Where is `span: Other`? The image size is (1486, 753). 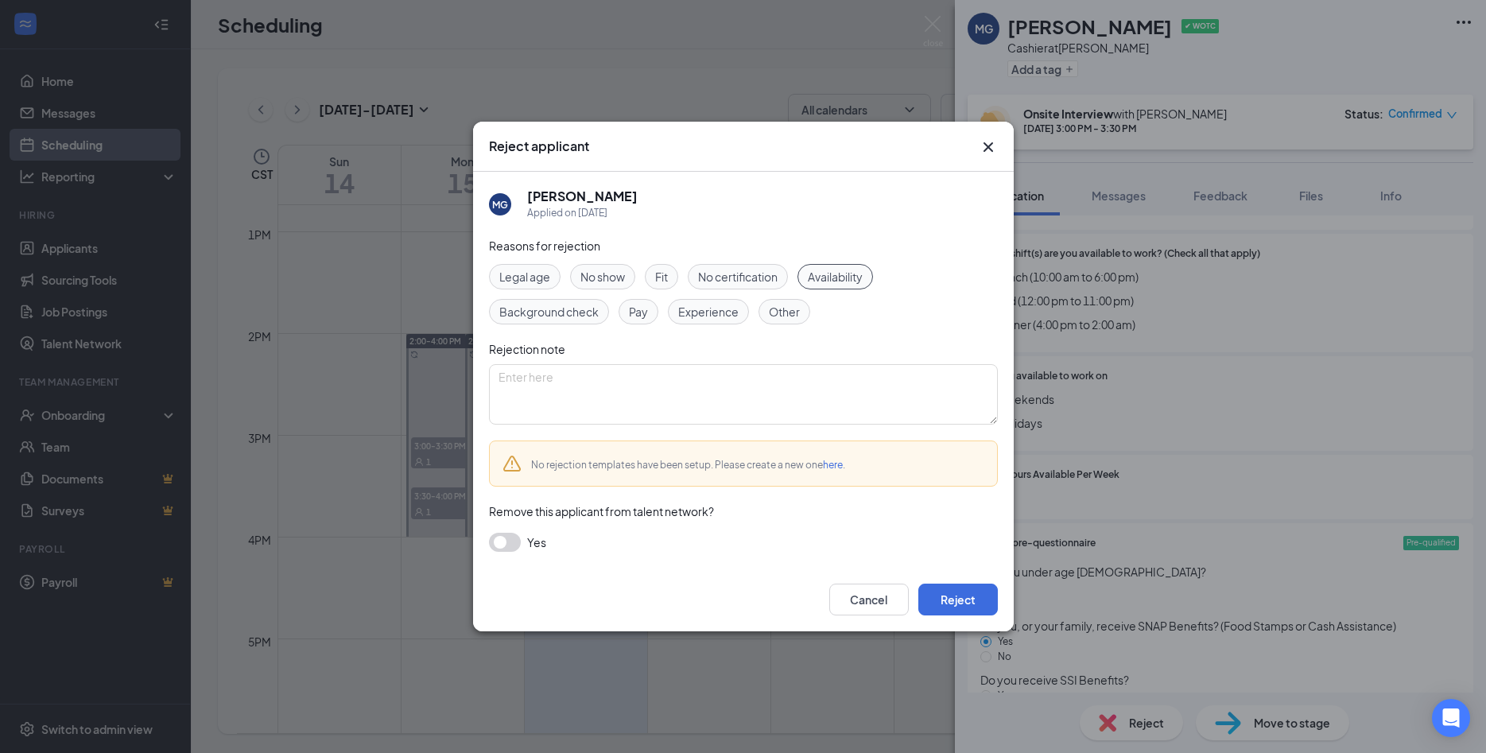 span: Other is located at coordinates (784, 312).